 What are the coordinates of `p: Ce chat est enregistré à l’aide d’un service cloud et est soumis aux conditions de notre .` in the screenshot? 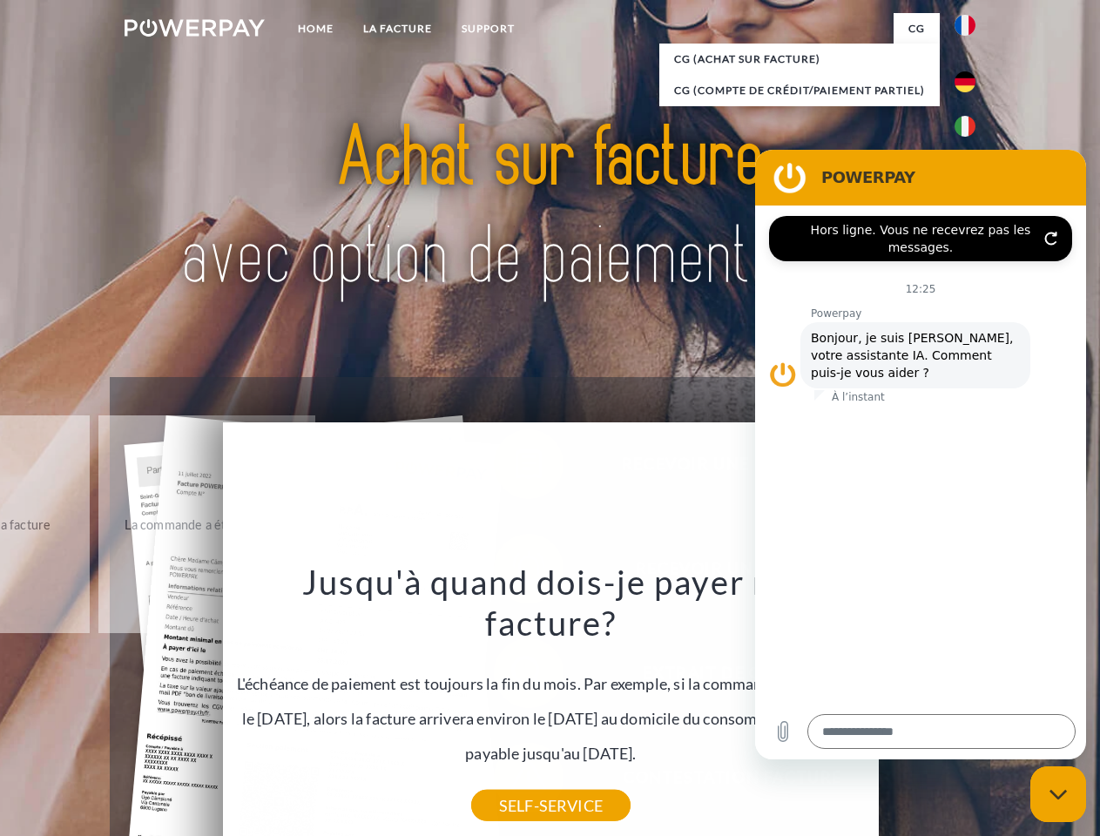 It's located at (166, 91).